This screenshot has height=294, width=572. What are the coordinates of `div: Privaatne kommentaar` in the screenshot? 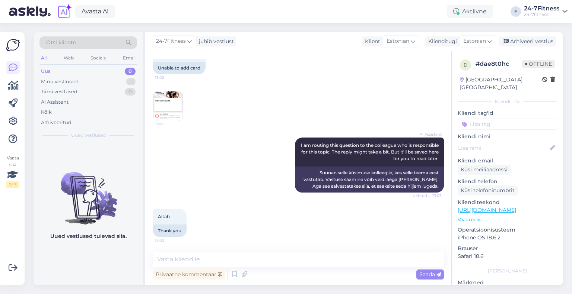 It's located at (189, 275).